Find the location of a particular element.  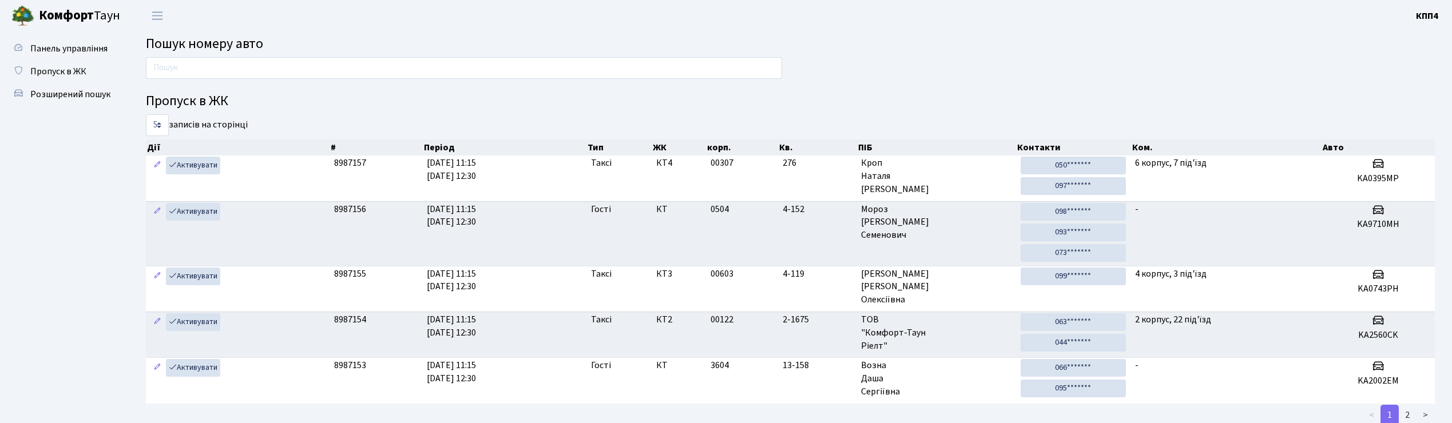

span: 4-119 is located at coordinates (817, 274).